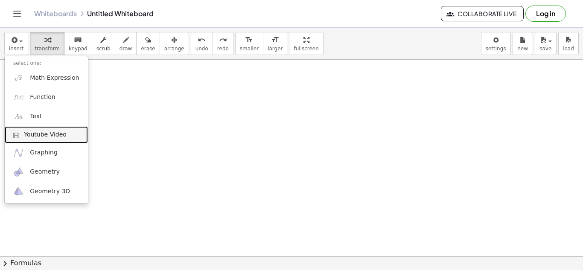 The image size is (583, 270). I want to click on button: save, so click(546, 44).